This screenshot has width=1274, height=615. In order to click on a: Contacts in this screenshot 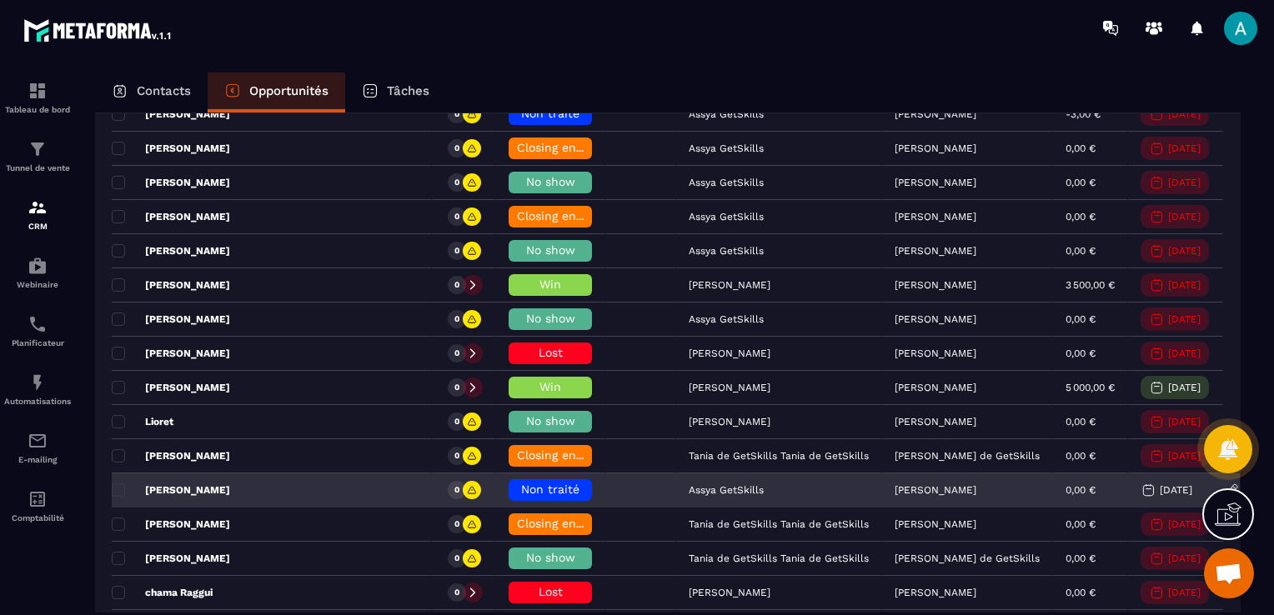, I will do `click(151, 93)`.